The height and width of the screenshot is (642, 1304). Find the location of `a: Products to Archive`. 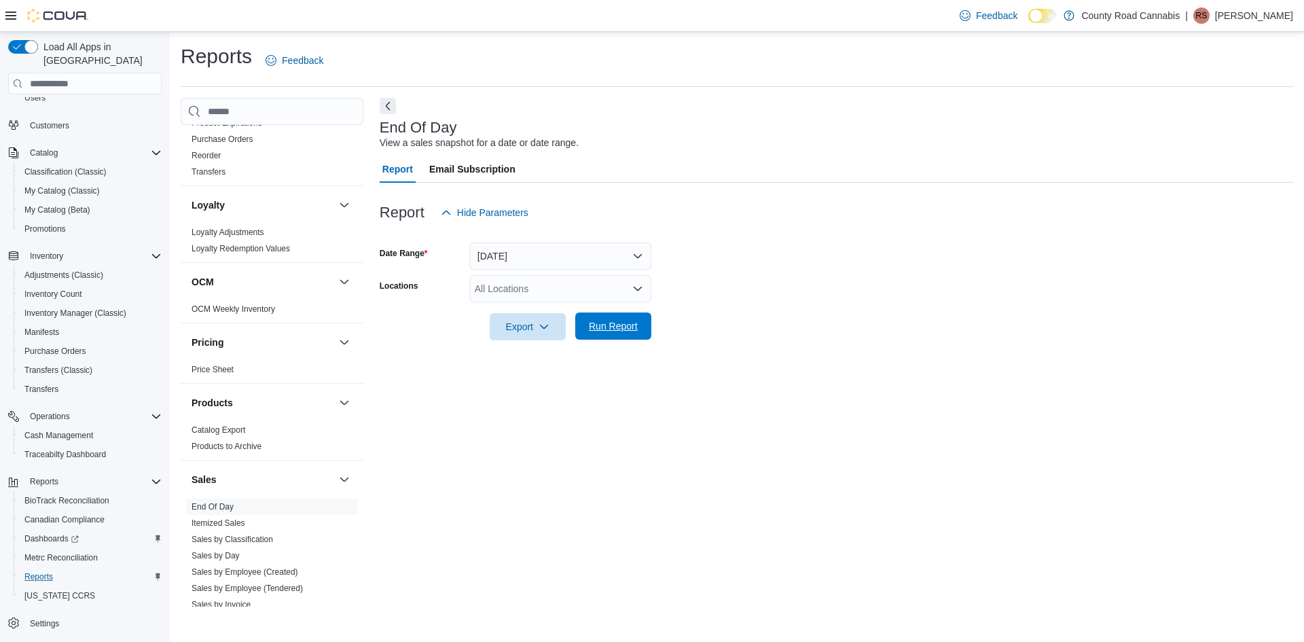

a: Products to Archive is located at coordinates (226, 446).